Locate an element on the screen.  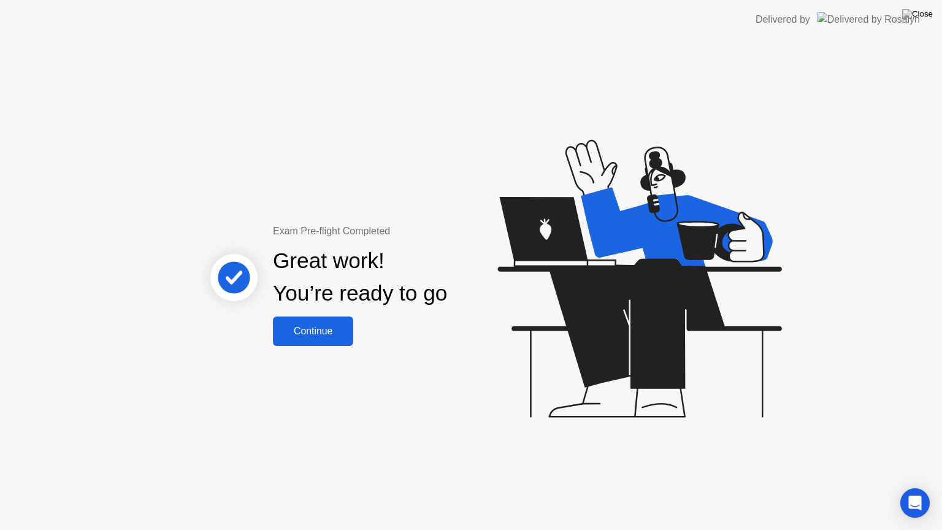
div: Delivered by is located at coordinates (782, 20).